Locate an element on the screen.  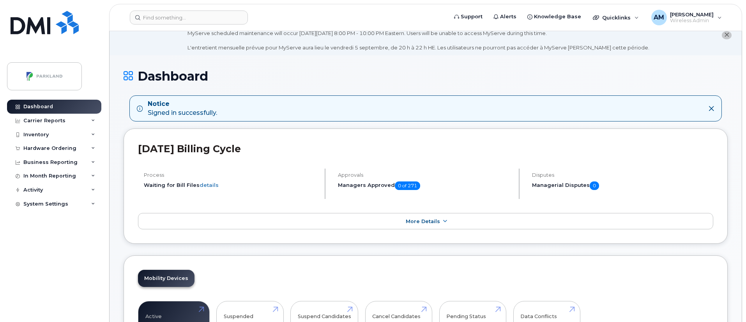
button: close notification is located at coordinates (726, 35).